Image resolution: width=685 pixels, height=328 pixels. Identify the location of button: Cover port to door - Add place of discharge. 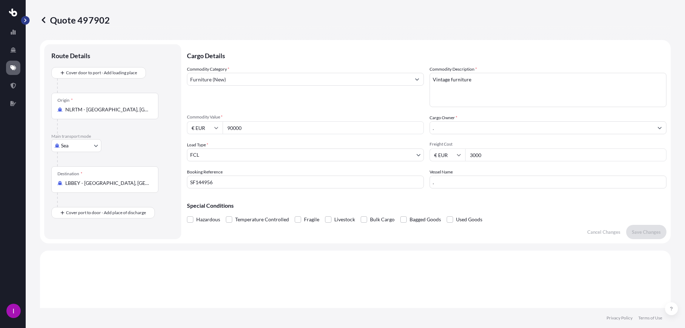
(103, 213).